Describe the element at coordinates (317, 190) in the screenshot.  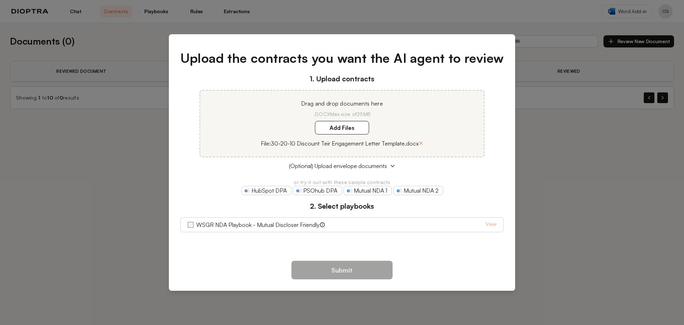
I see `a: PSOhub DPA` at that location.